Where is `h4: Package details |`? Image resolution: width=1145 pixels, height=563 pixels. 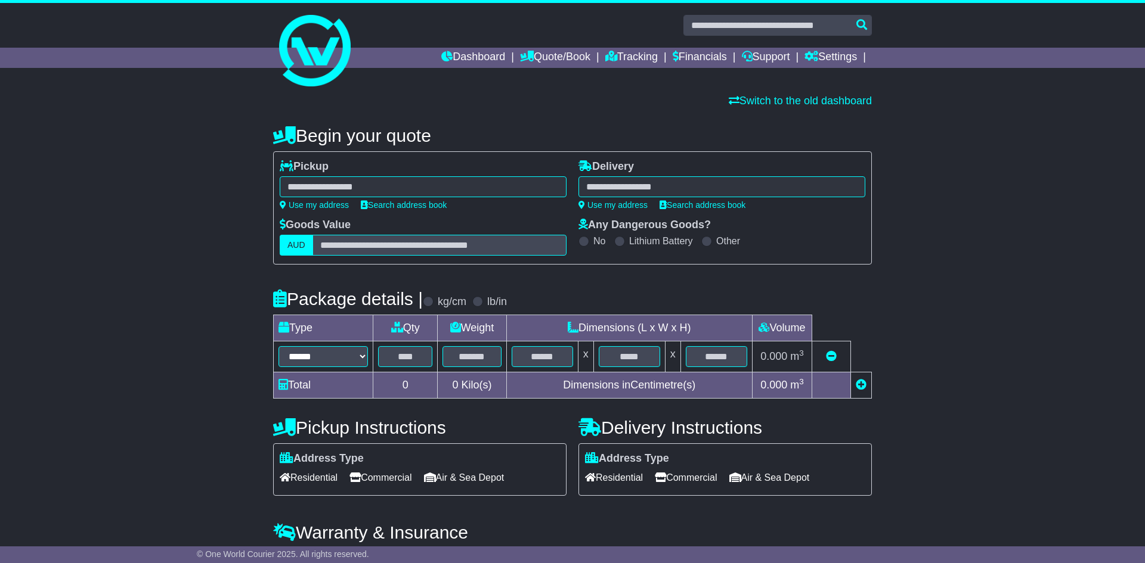 h4: Package details | is located at coordinates (348, 299).